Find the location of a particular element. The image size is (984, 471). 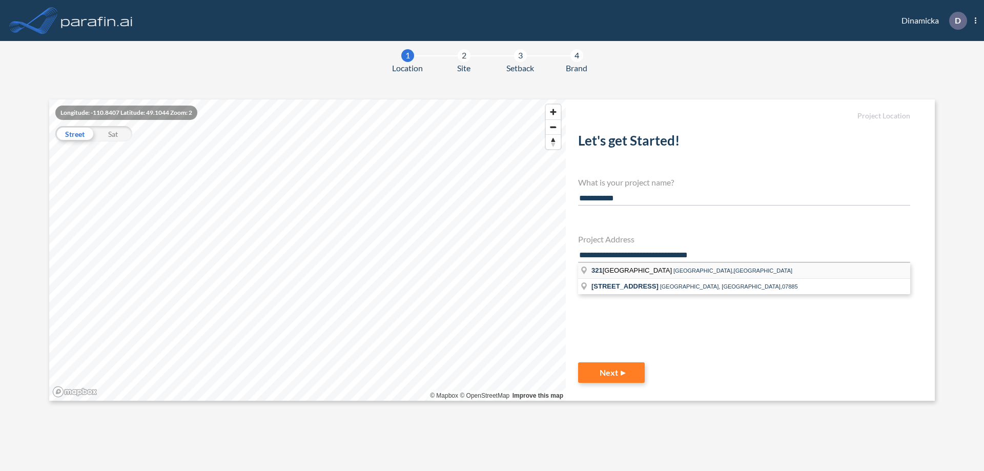

div: Street is located at coordinates (74, 134).